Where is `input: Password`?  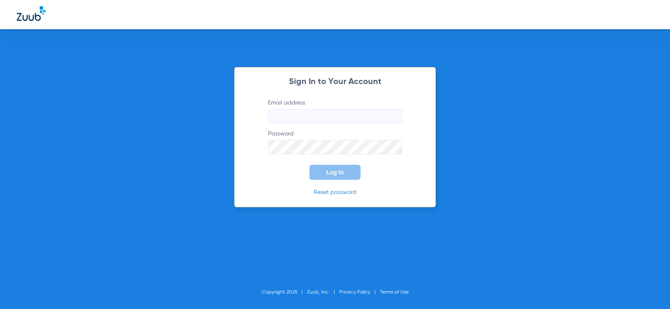
input: Password is located at coordinates (335, 147).